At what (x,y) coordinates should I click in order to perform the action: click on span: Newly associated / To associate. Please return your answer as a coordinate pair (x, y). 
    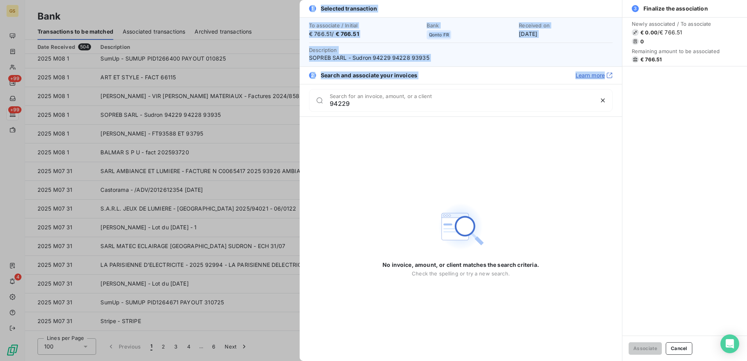
    Looking at the image, I should click on (676, 24).